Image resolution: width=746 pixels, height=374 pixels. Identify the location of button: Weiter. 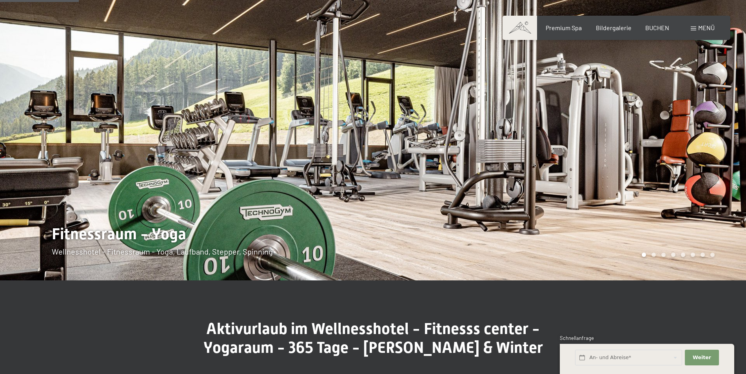
(702, 358).